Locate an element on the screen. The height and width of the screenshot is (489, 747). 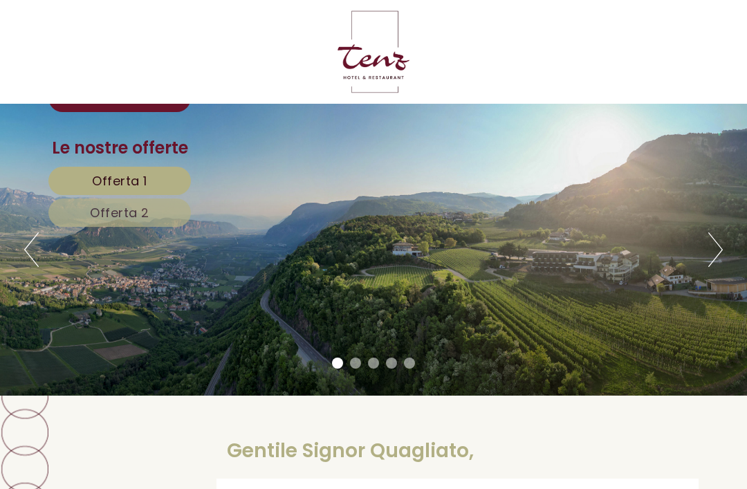
button: Previous is located at coordinates (31, 250).